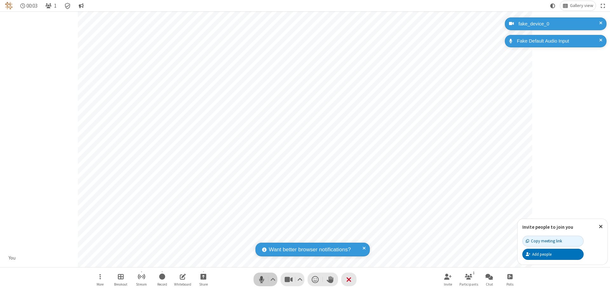  Describe the element at coordinates (203, 279) in the screenshot. I see `button: Start sharing` at that location.